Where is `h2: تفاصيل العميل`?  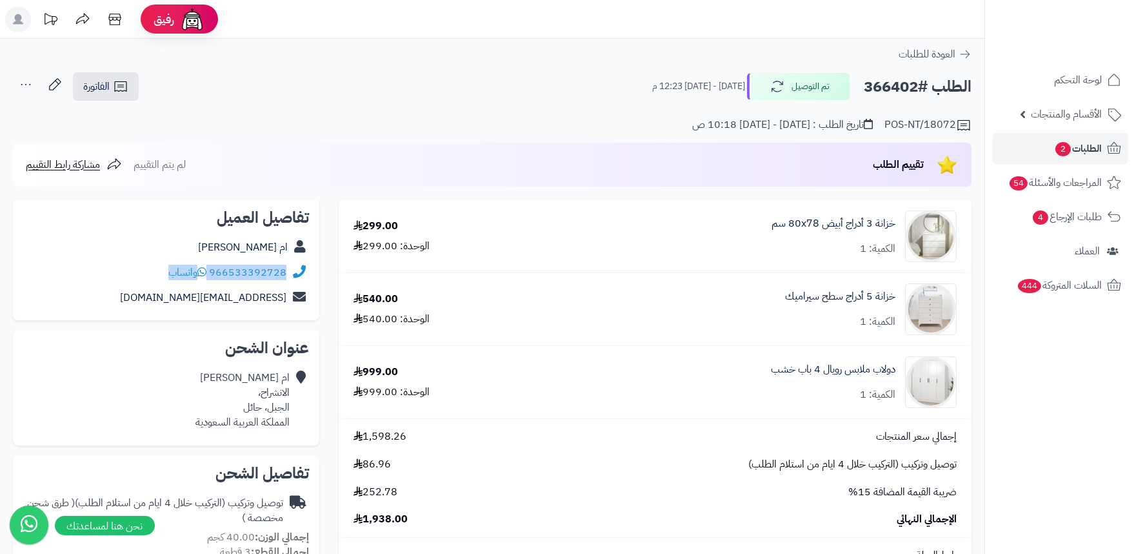 h2: تفاصيل العميل is located at coordinates (166, 217).